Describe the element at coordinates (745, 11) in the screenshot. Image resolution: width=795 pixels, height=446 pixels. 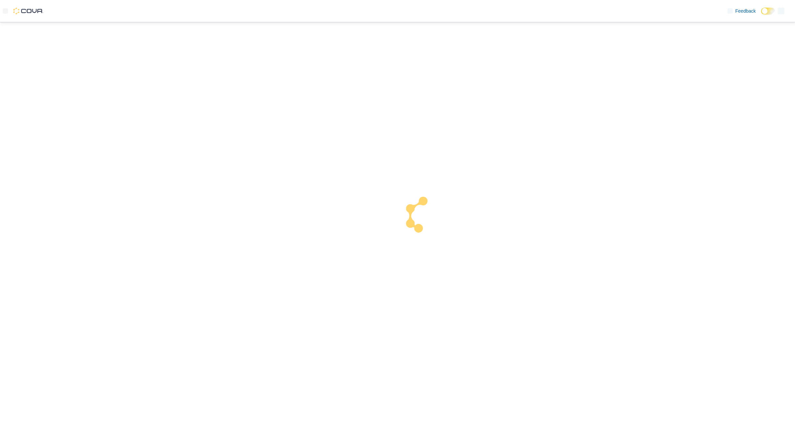
I see `span: Feedback` at that location.